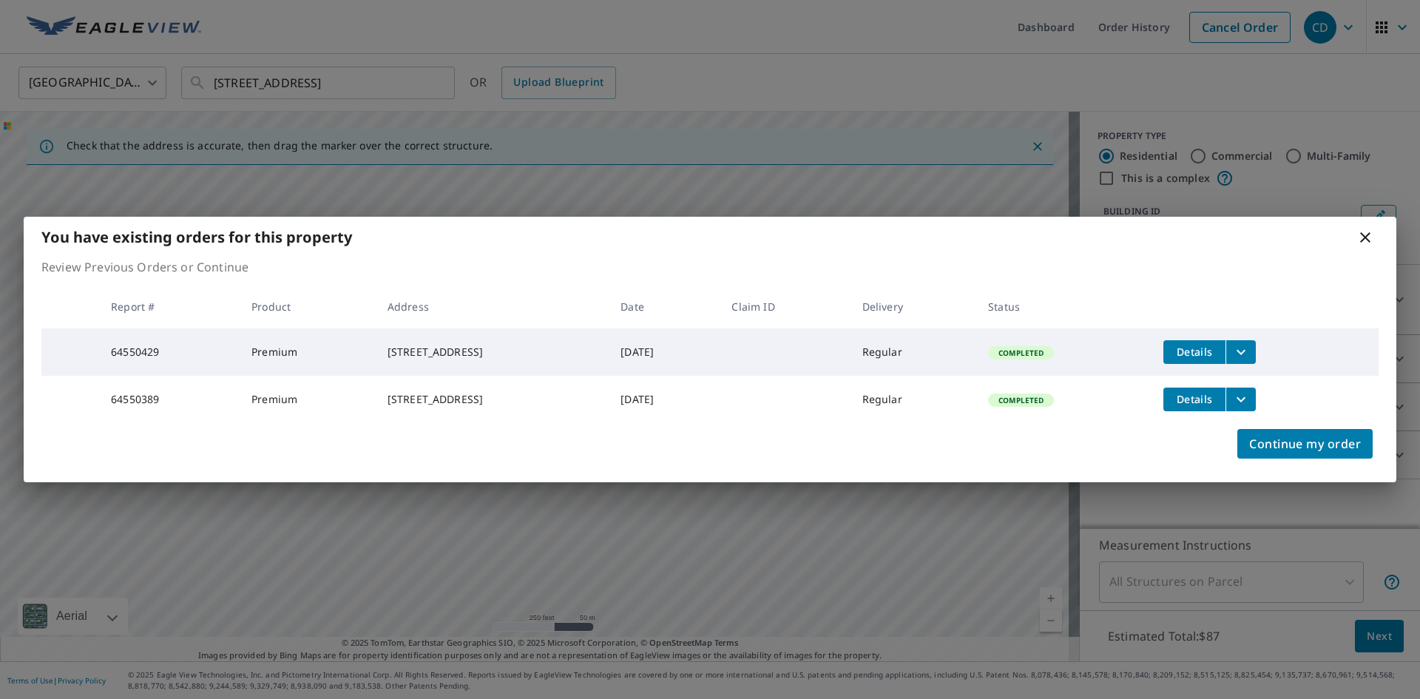 The width and height of the screenshot is (1420, 699). Describe the element at coordinates (197, 237) in the screenshot. I see `b: You have existing orders for this property` at that location.